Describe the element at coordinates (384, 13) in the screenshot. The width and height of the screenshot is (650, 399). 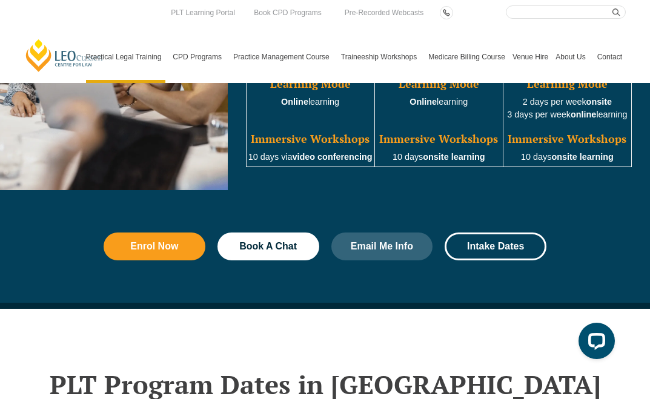
I see `a: Pre-Recorded Webcasts` at that location.